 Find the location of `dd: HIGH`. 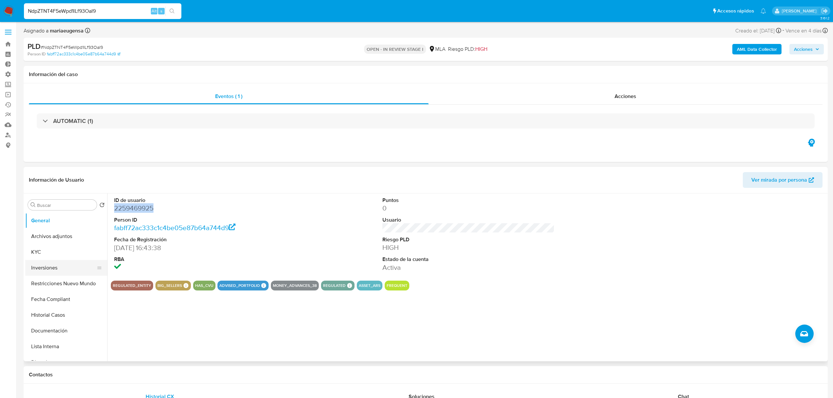

dd: HIGH is located at coordinates (468, 248).